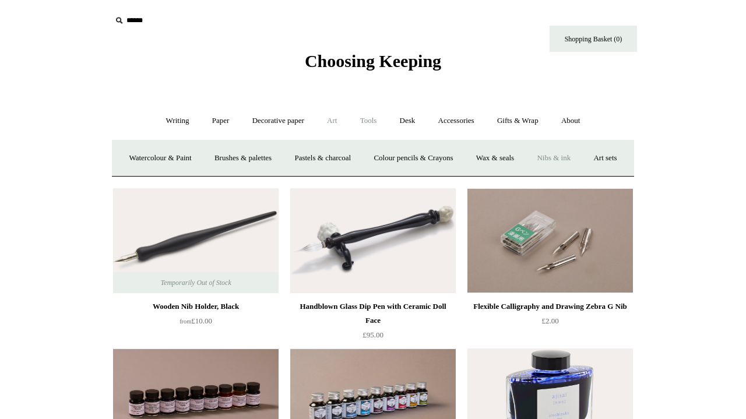 This screenshot has height=419, width=746. Describe the element at coordinates (551, 307) in the screenshot. I see `div: Flexible Calligraphy and Drawing Zebra G Nib` at that location.